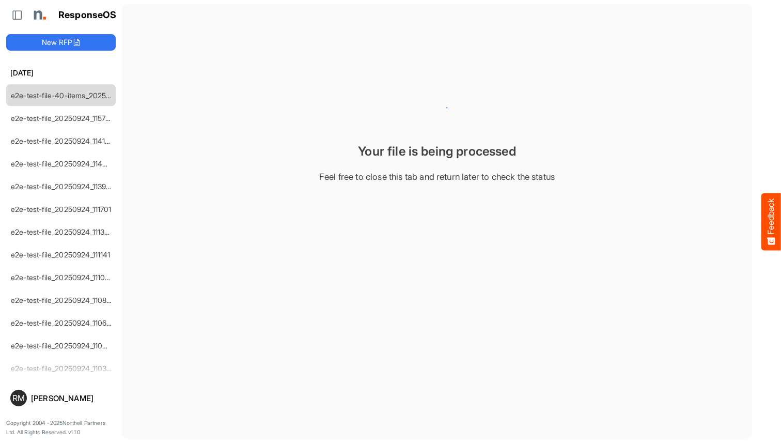  Describe the element at coordinates (63, 300) in the screenshot. I see `a: e2e-test-file_20250924_110803` at that location.